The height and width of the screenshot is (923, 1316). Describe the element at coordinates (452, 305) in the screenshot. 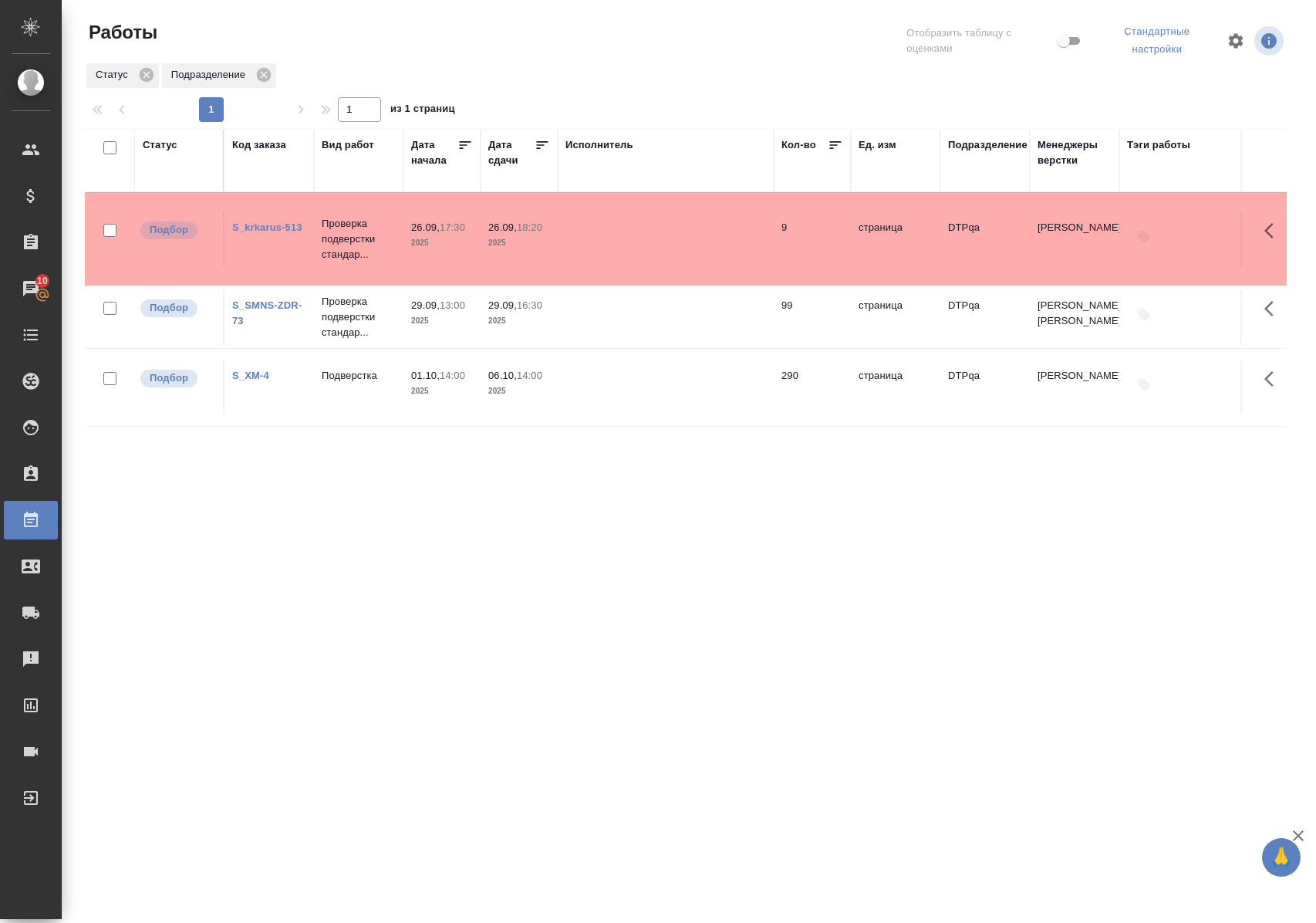

I see `p: 13:00` at that location.